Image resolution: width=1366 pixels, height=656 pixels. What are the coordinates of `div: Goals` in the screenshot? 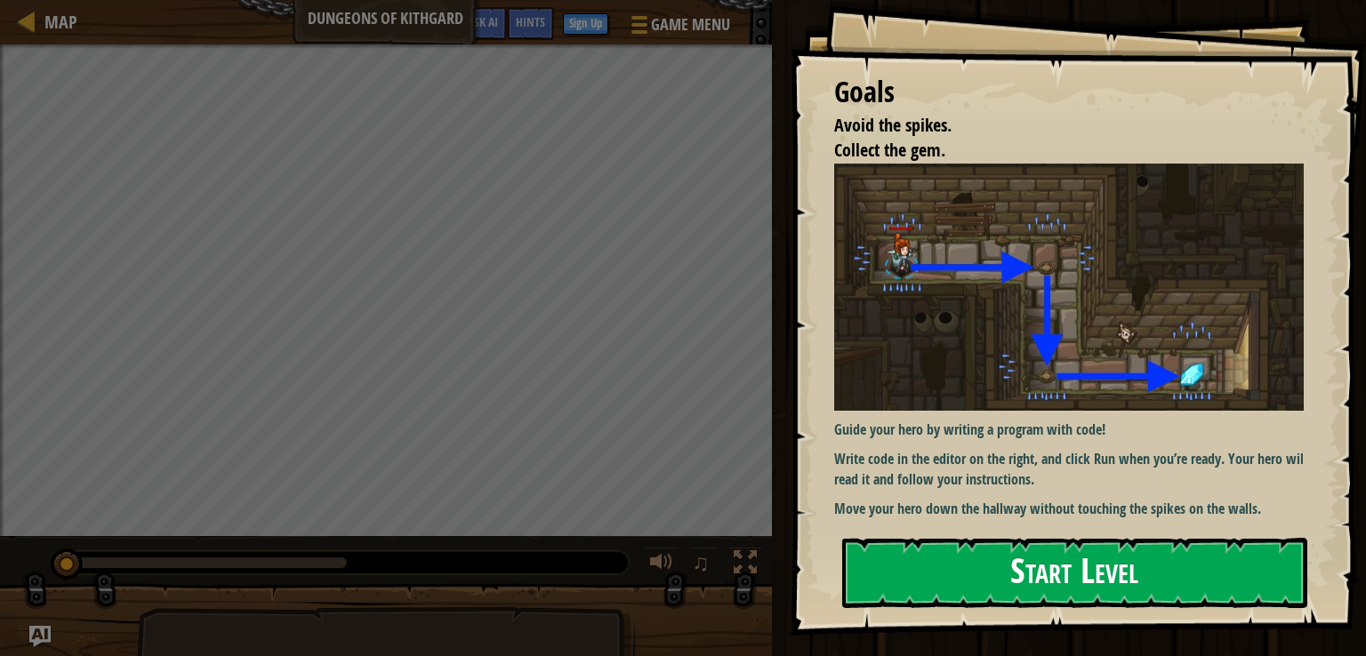 It's located at (1069, 92).